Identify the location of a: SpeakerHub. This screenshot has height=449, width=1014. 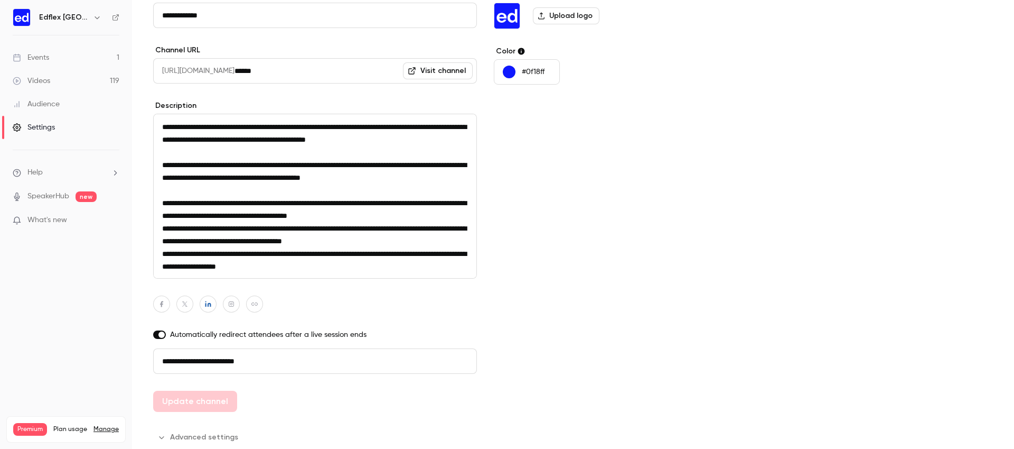
(48, 196).